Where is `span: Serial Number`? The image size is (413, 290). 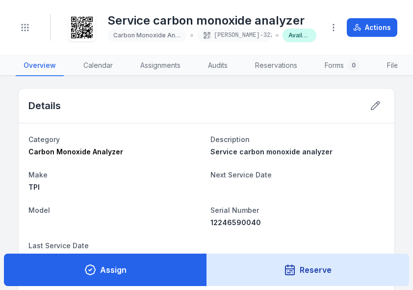 span: Serial Number is located at coordinates (235, 210).